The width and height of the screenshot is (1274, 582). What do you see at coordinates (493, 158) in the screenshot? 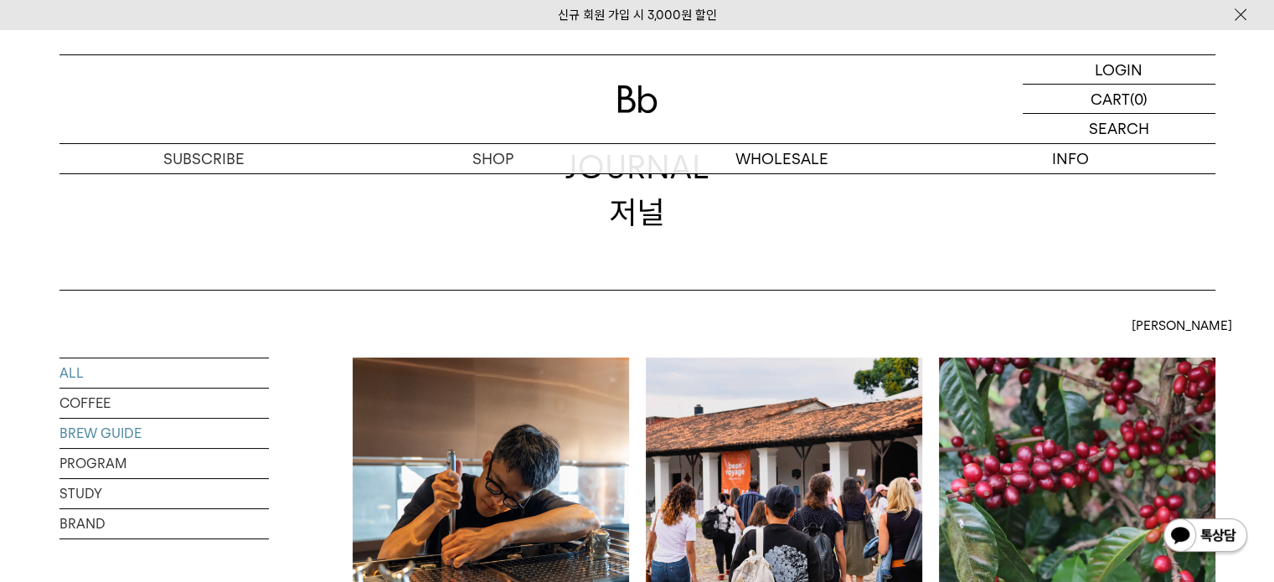
I see `p: SHOP` at bounding box center [493, 158].